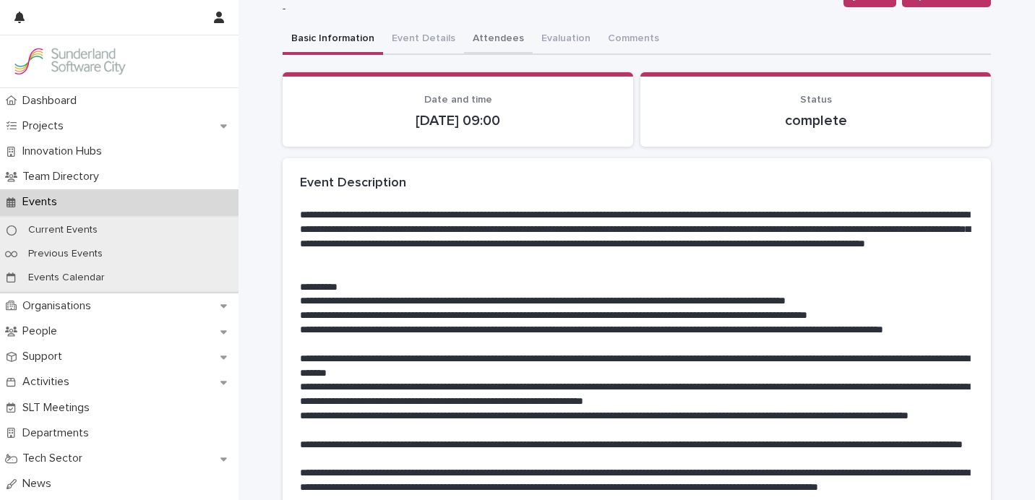 The width and height of the screenshot is (1035, 500). I want to click on span: Date and time, so click(458, 100).